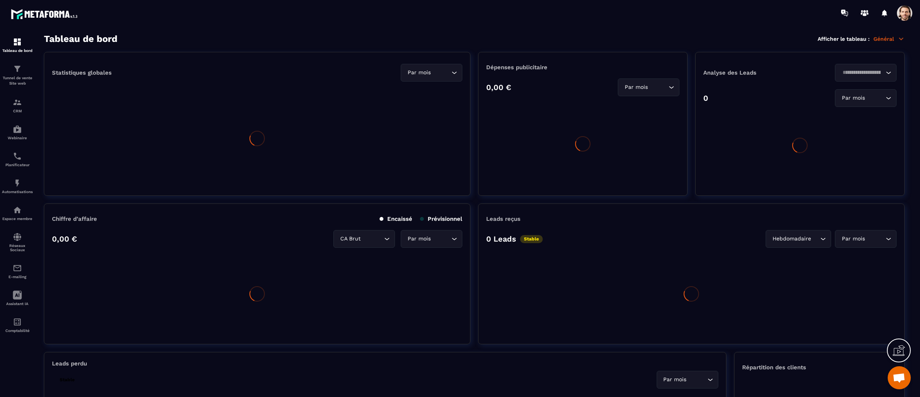  I want to click on p: 0 Leads, so click(501, 239).